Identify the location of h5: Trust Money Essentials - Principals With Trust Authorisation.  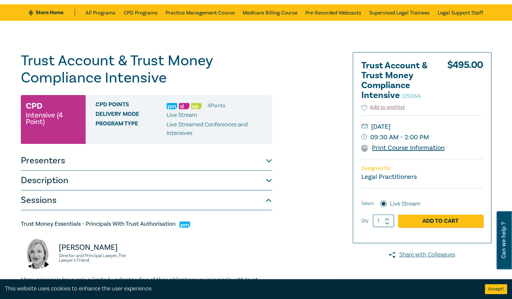
(146, 224).